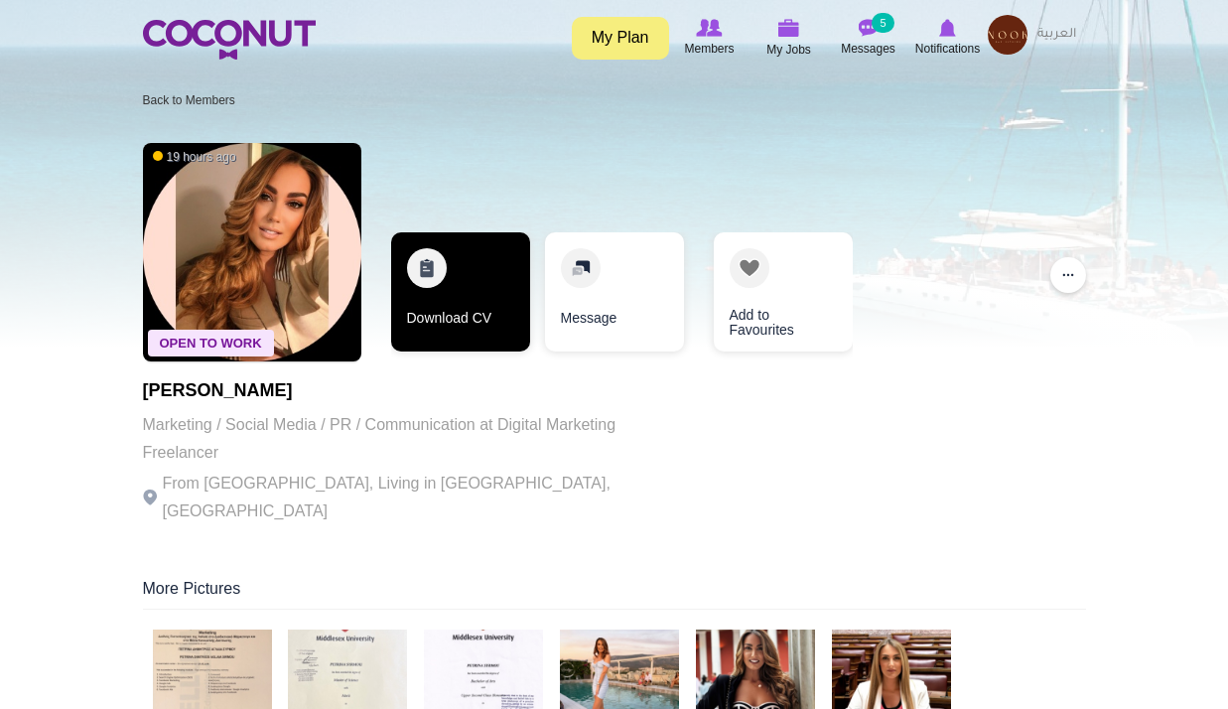  I want to click on span: 19 hours ago, so click(195, 157).